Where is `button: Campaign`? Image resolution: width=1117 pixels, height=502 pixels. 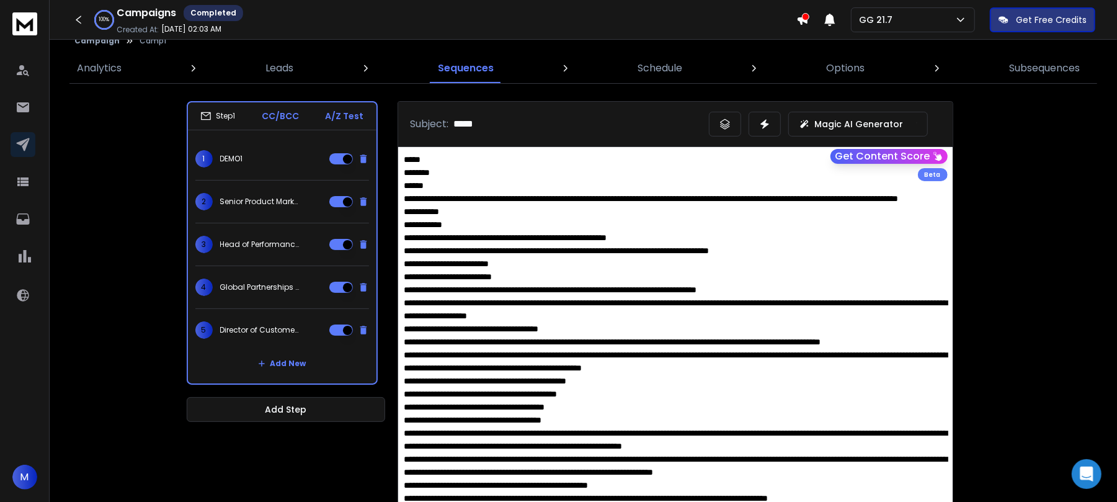 button: Campaign is located at coordinates (97, 41).